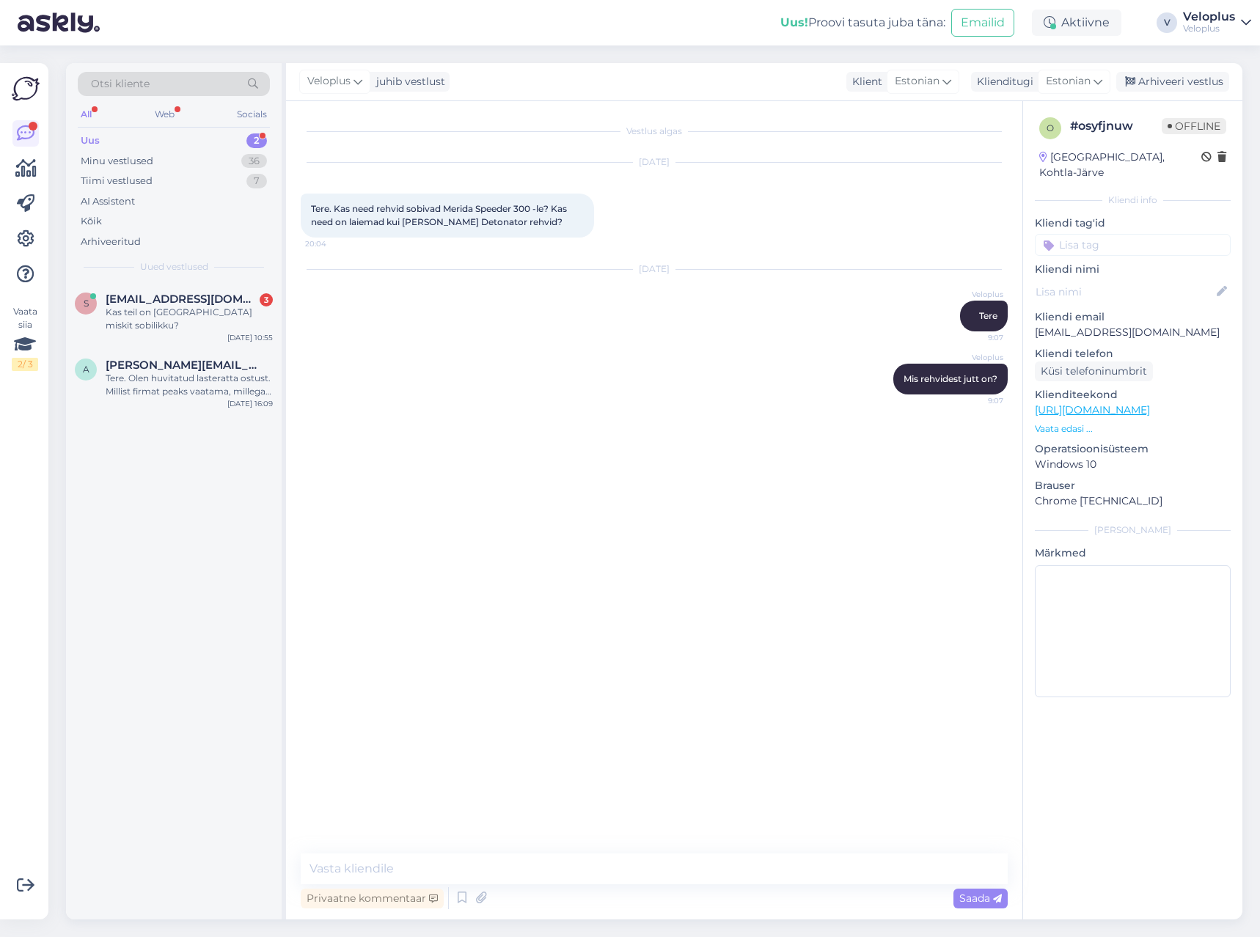 The width and height of the screenshot is (1260, 937). I want to click on div: Kõik, so click(91, 222).